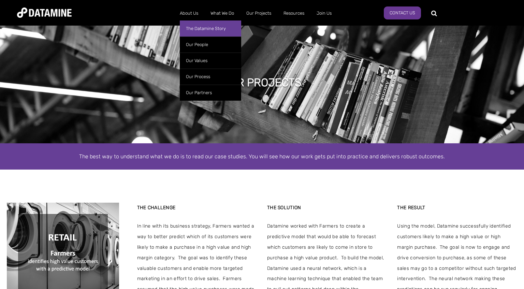 This screenshot has height=289, width=524. I want to click on a: Our Partners, so click(211, 92).